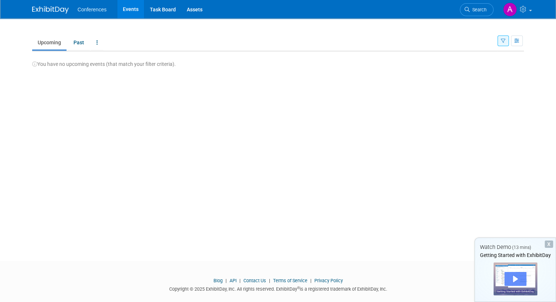 This screenshot has height=302, width=556. What do you see at coordinates (329, 280) in the screenshot?
I see `a: Privacy Policy` at bounding box center [329, 280].